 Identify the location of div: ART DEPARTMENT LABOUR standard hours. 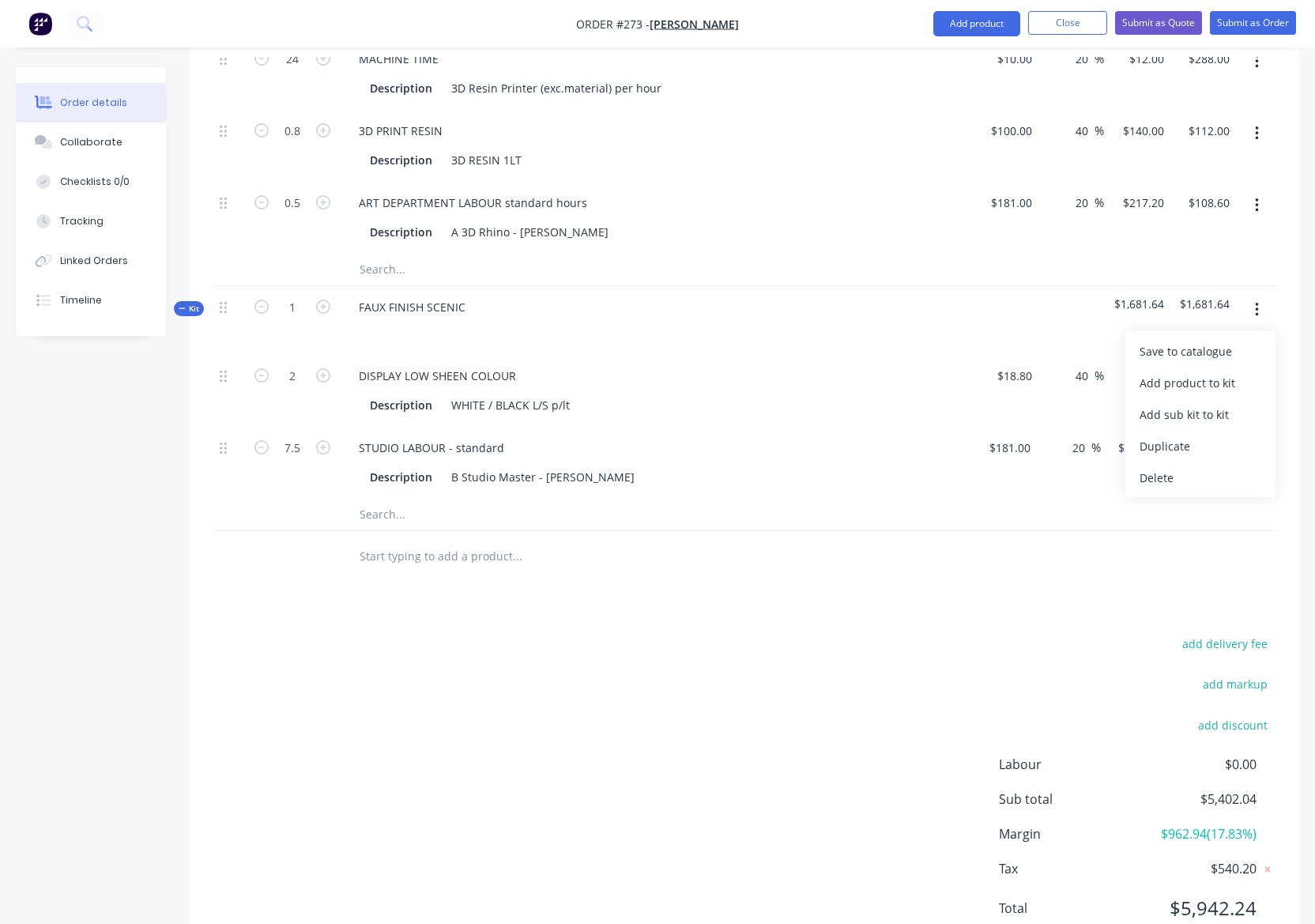
(472, 202).